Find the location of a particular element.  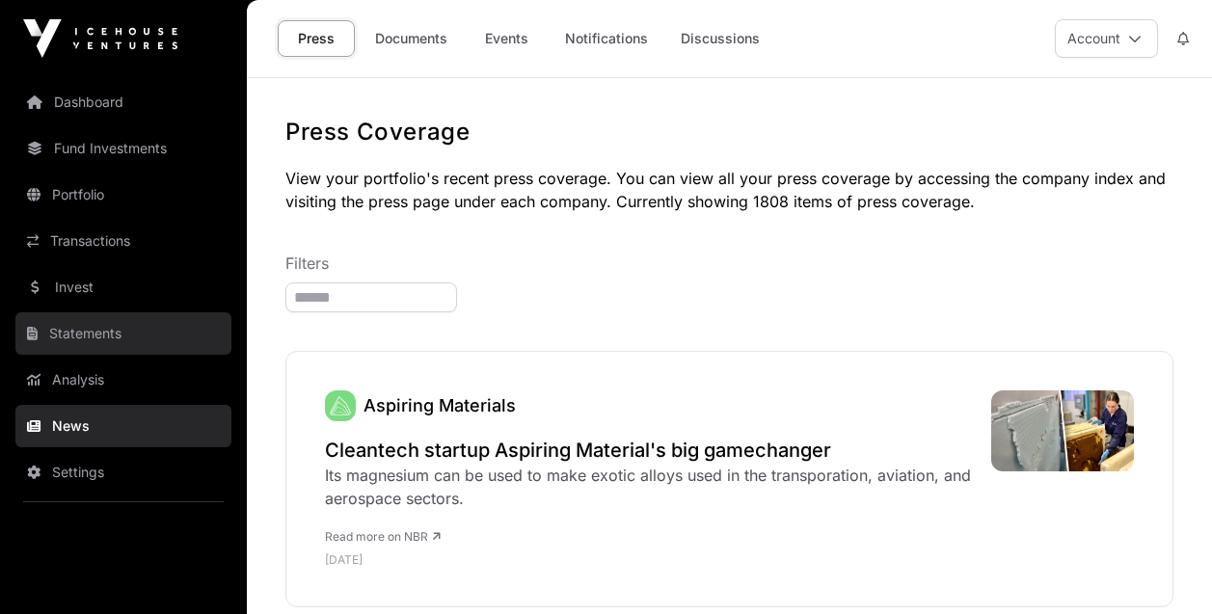

p: Filters is located at coordinates (729, 263).